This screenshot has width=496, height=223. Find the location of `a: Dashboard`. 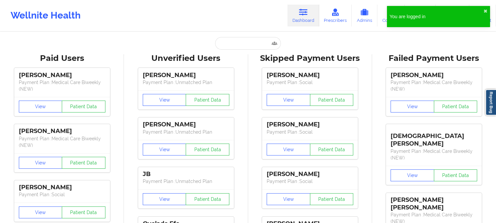

a: Dashboard is located at coordinates (303, 16).